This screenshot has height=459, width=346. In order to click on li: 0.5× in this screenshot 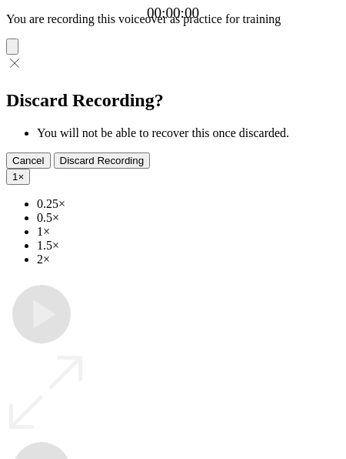, I will do `click(189, 218)`.